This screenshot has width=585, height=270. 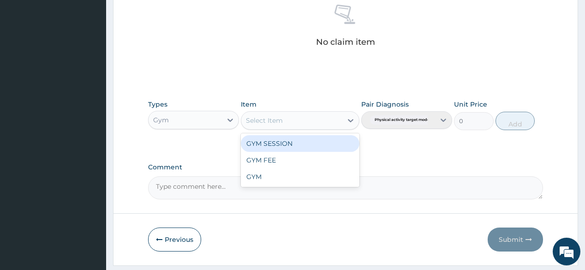 What do you see at coordinates (345, 167) in the screenshot?
I see `label: Comment` at bounding box center [345, 167].